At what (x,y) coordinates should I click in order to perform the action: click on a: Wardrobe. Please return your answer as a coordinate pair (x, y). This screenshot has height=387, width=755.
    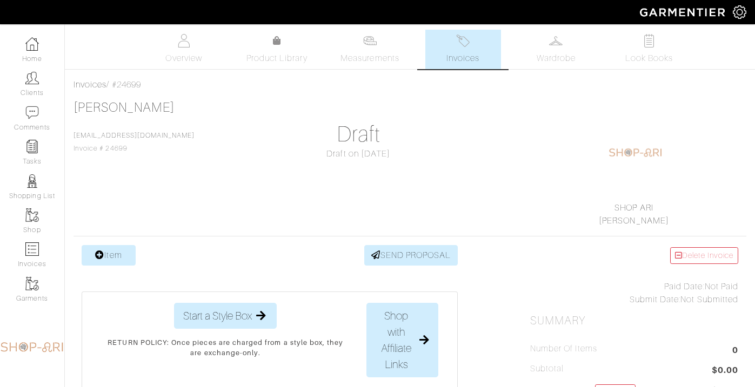
    Looking at the image, I should click on (556, 49).